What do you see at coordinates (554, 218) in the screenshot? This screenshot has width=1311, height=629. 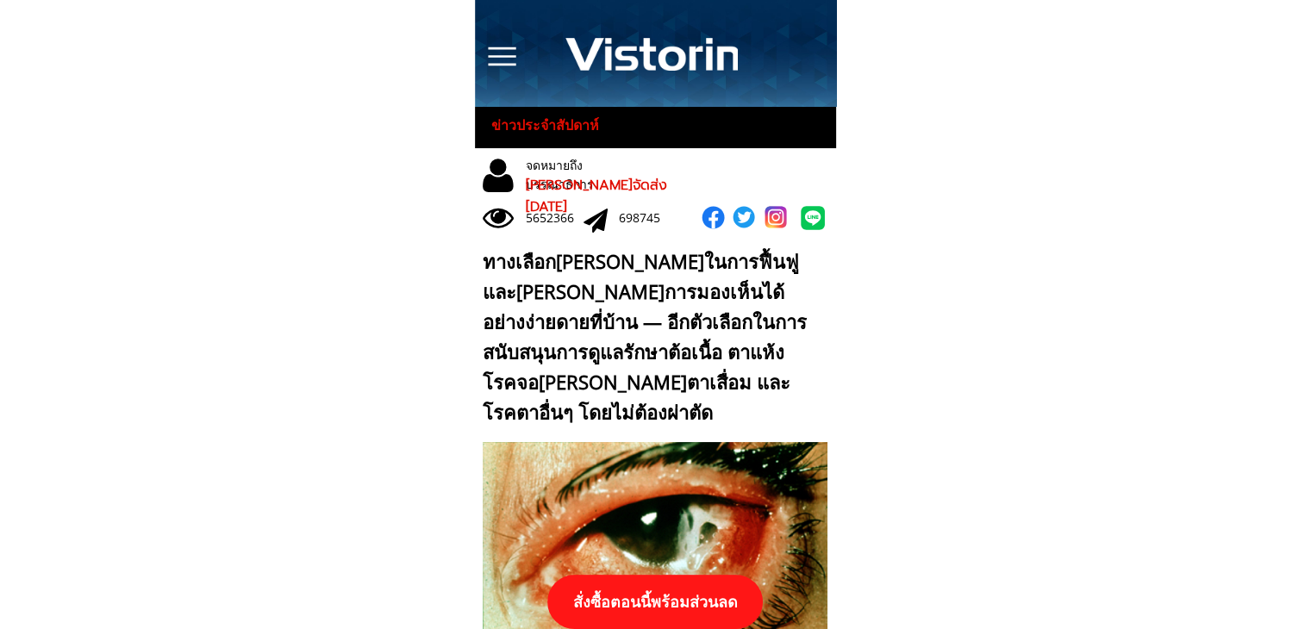 I see `div: 5652366` at bounding box center [554, 218].